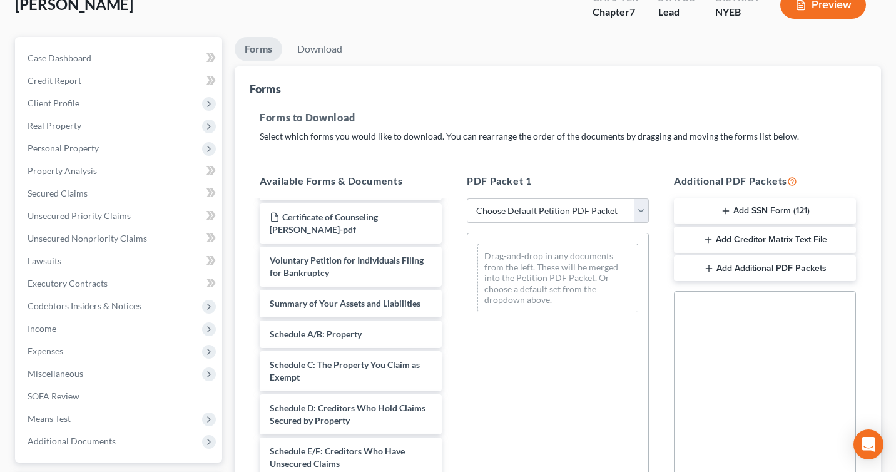 The height and width of the screenshot is (472, 896). What do you see at coordinates (54, 80) in the screenshot?
I see `span: Credit Report` at bounding box center [54, 80].